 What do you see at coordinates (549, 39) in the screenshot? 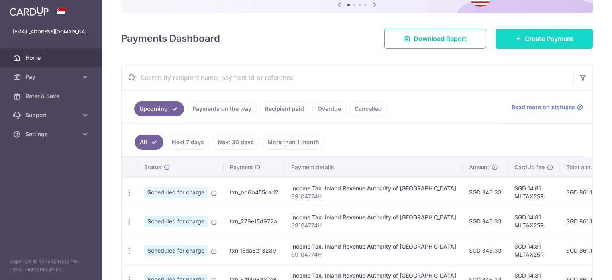
I see `span: Create Payment` at bounding box center [549, 39].